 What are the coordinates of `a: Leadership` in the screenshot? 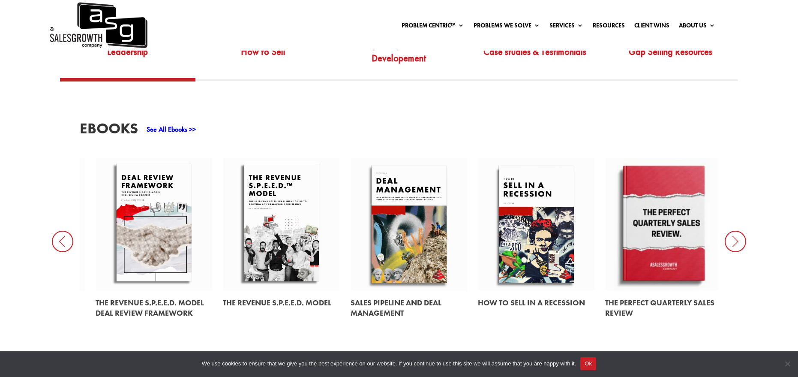 It's located at (128, 58).